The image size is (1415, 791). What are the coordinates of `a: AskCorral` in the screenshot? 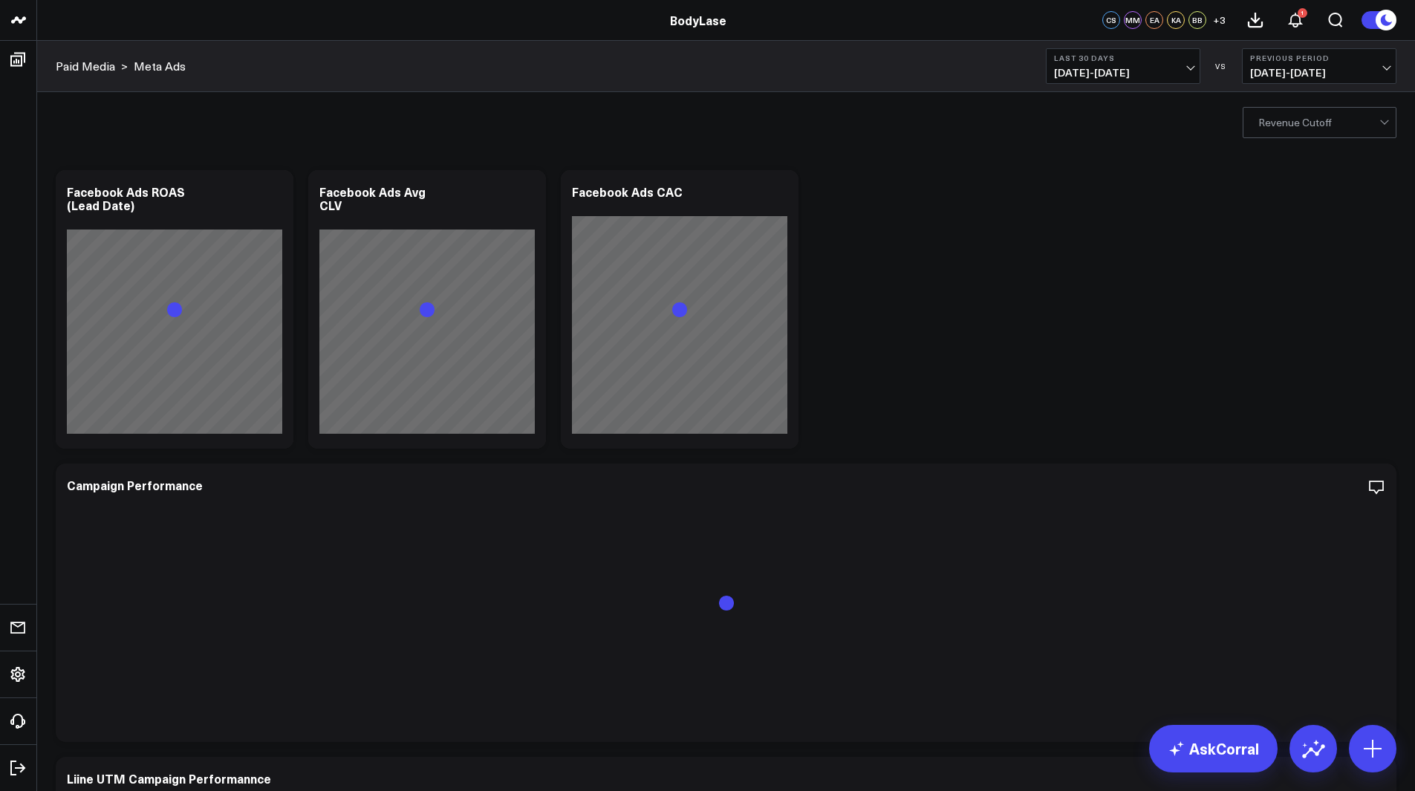 It's located at (1213, 749).